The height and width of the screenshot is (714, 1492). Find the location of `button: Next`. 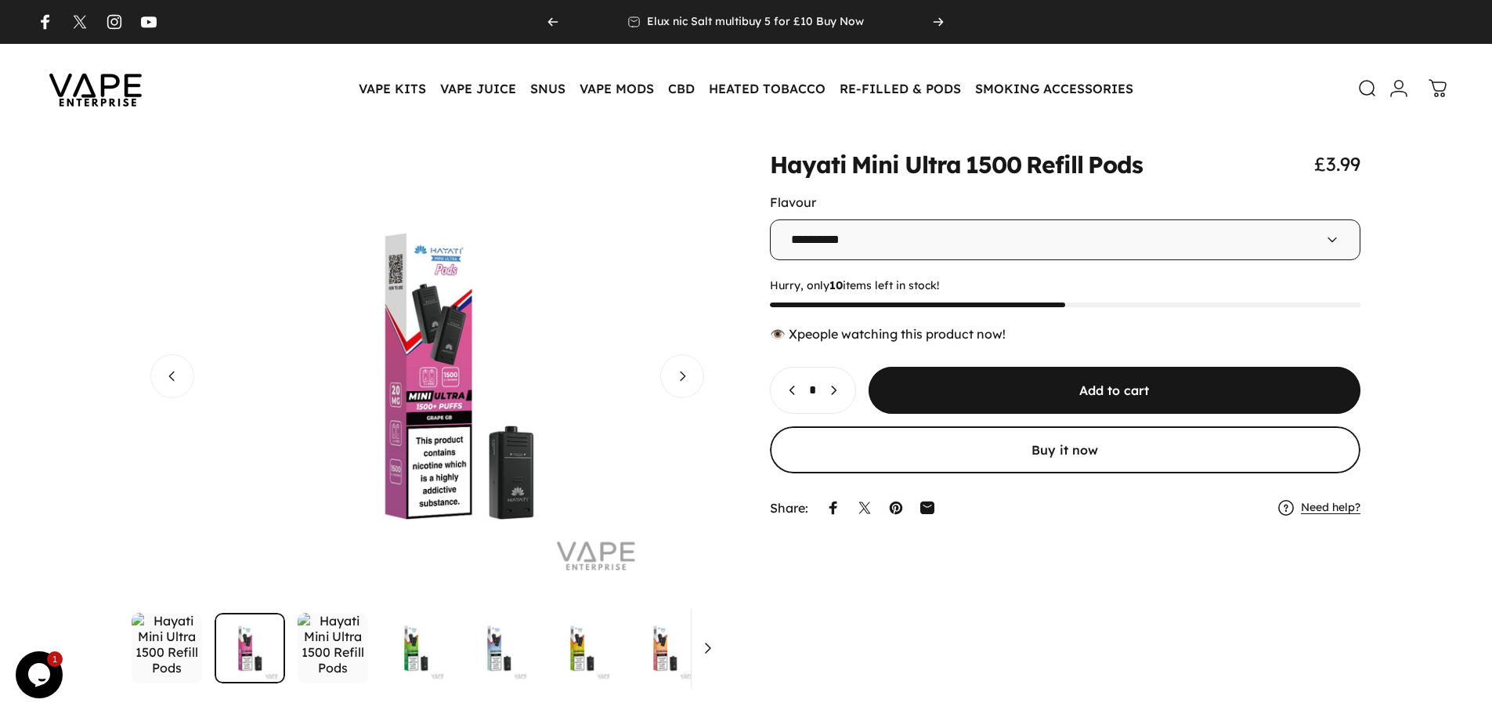

button: Next is located at coordinates (682, 376).